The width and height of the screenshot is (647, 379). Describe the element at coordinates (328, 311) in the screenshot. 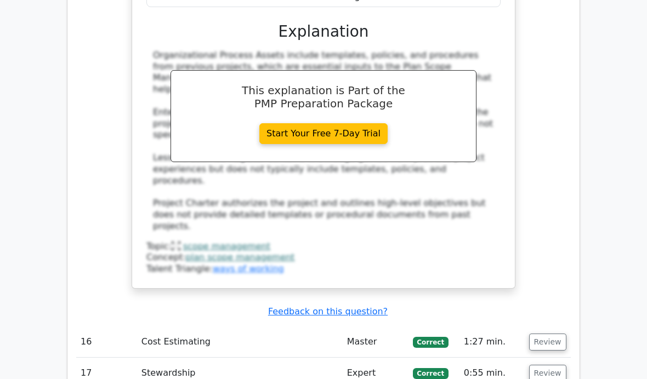

I see `a: Feedback on this question?` at that location.